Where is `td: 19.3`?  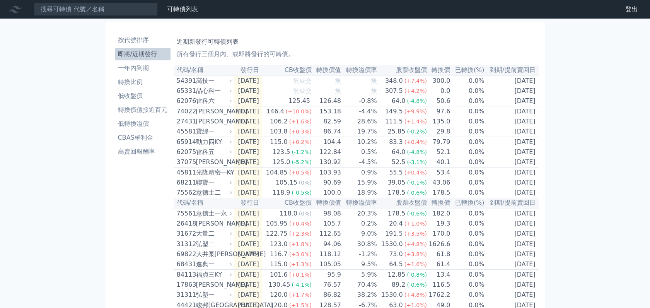 td: 19.3 is located at coordinates (439, 224).